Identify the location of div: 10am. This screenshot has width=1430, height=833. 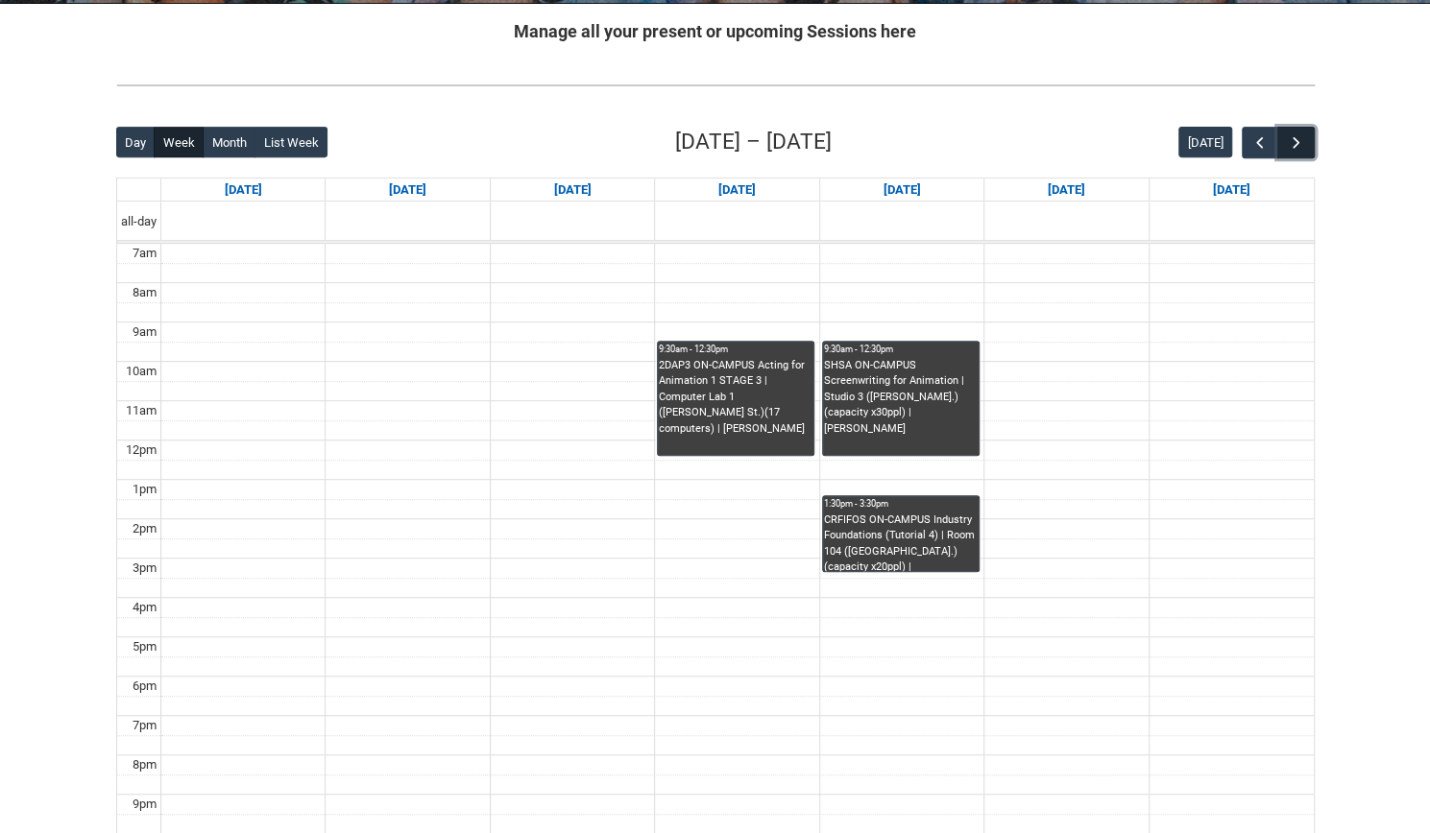
(141, 372).